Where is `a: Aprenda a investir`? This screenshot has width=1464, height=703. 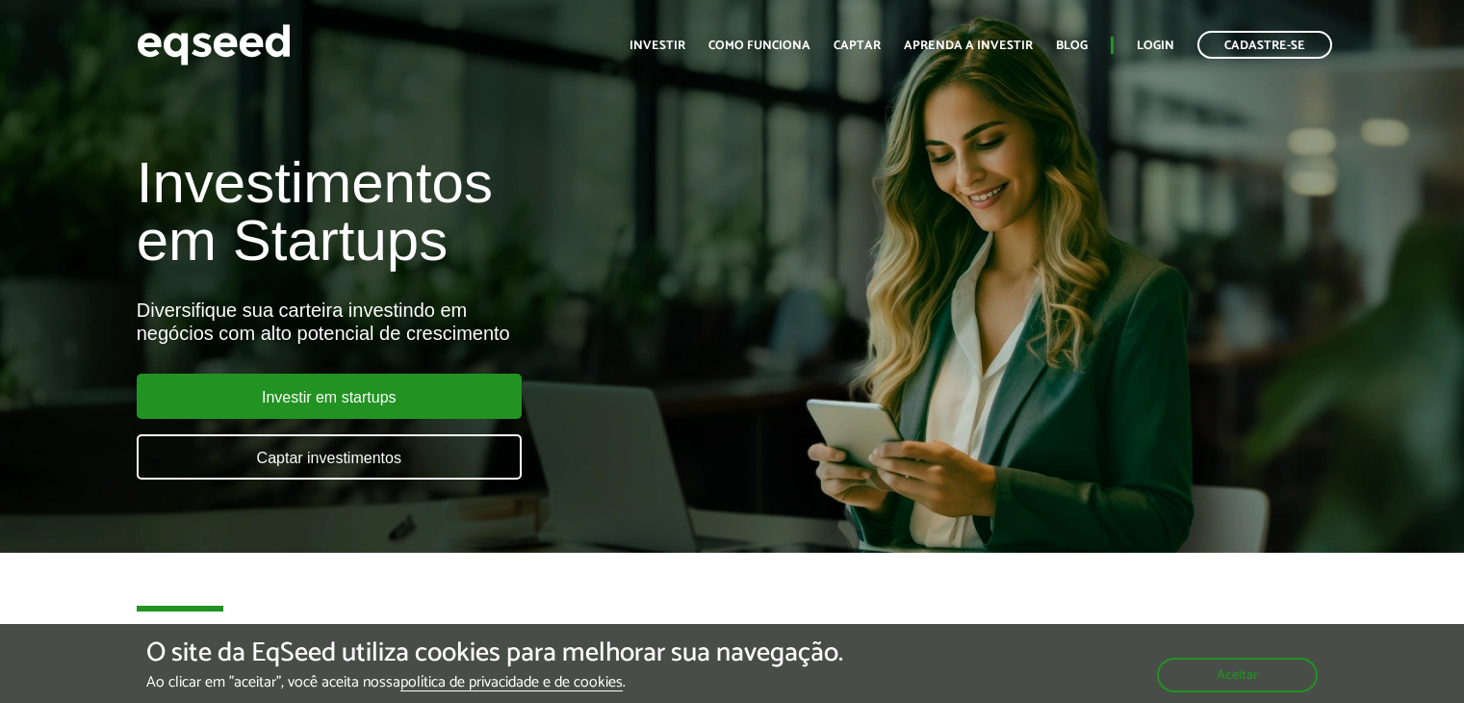 a: Aprenda a investir is located at coordinates (969, 45).